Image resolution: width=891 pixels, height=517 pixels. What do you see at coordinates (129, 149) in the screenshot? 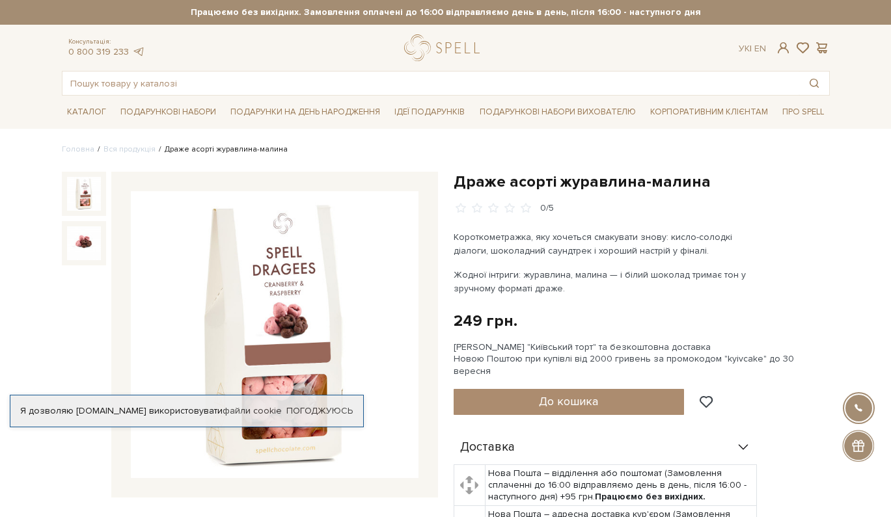
I see `a: Вся продукція` at bounding box center [129, 149].